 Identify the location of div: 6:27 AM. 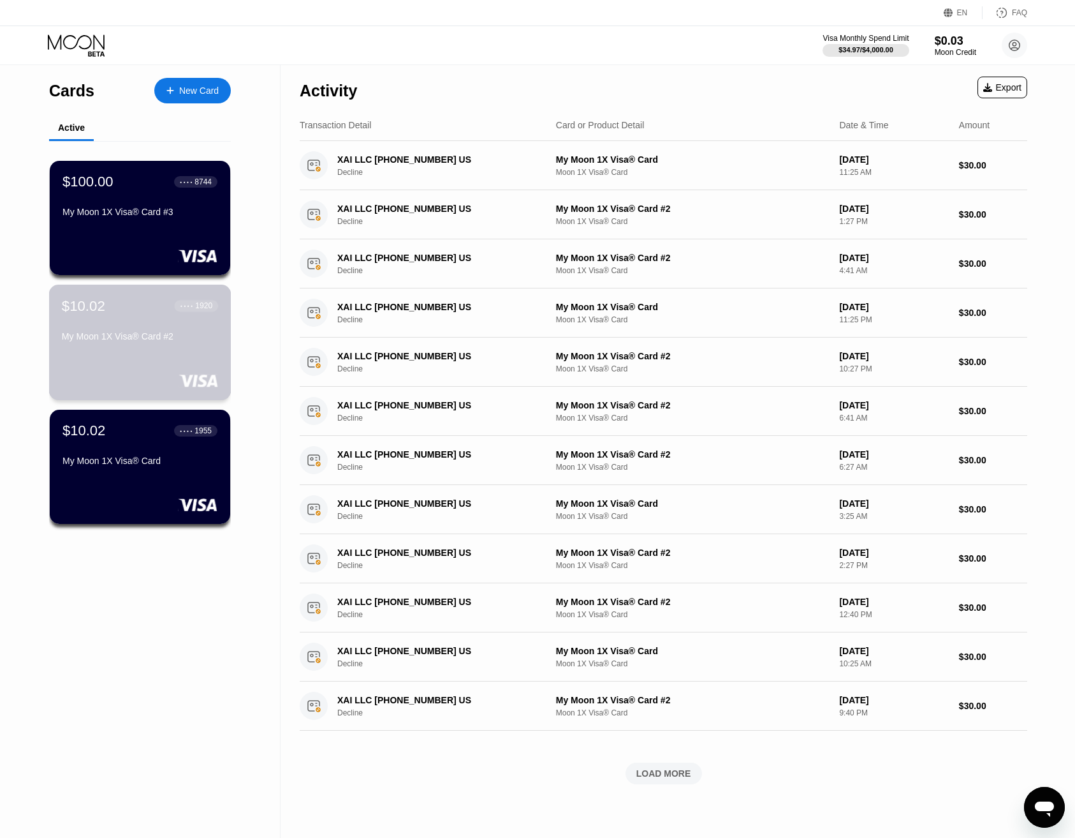
(894, 467).